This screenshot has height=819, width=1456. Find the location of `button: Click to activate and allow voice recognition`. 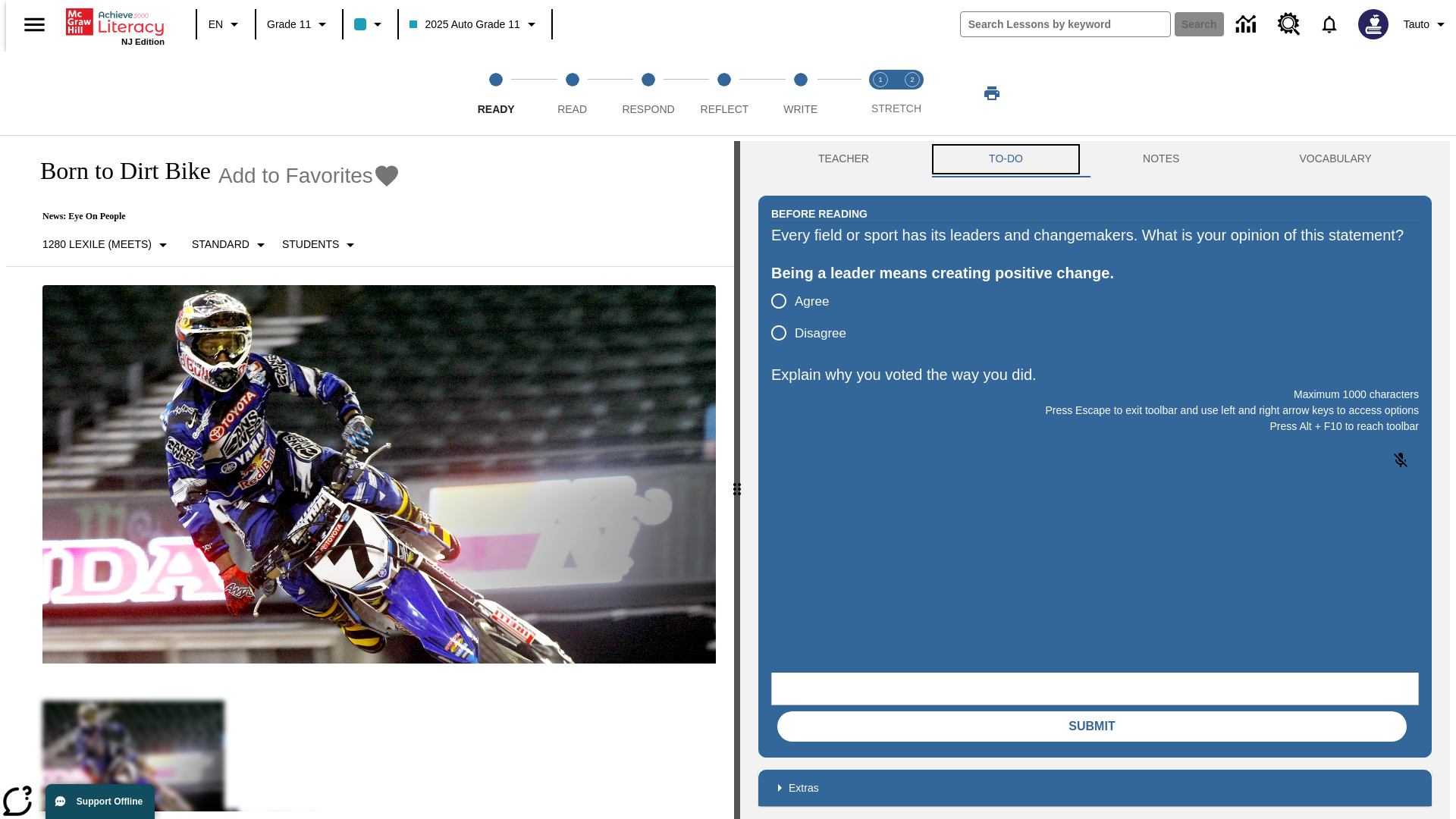

button: Click to activate and allow voice recognition is located at coordinates (1401, 460).